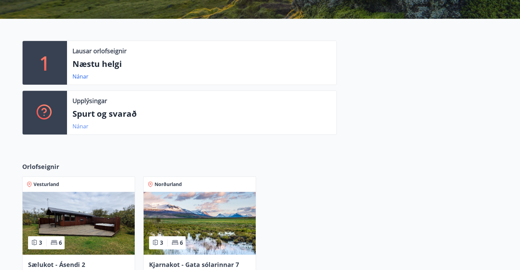 The image size is (520, 270). I want to click on p: Upplýsingar, so click(90, 101).